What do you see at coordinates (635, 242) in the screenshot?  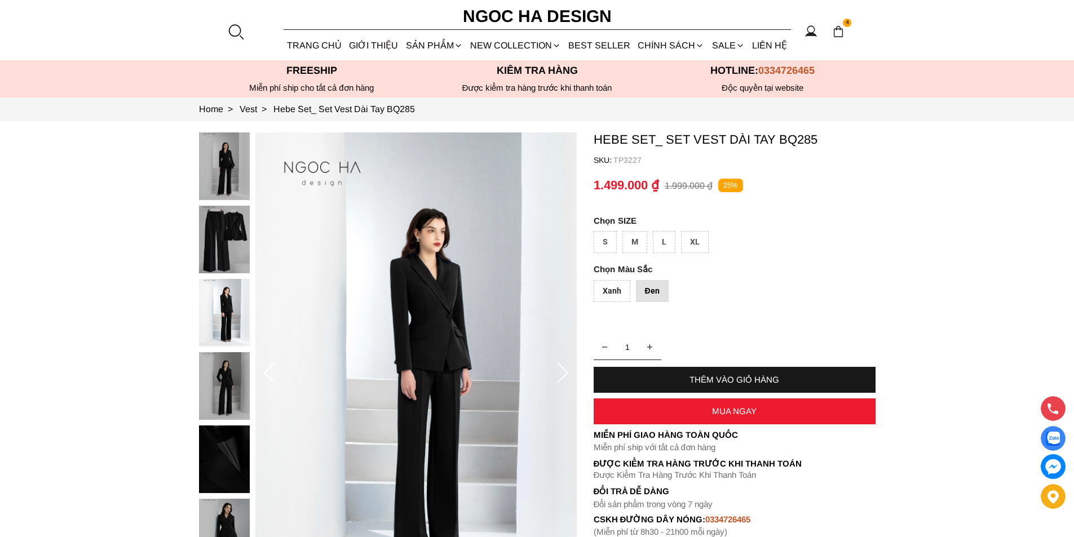 I see `div: M` at bounding box center [635, 242].